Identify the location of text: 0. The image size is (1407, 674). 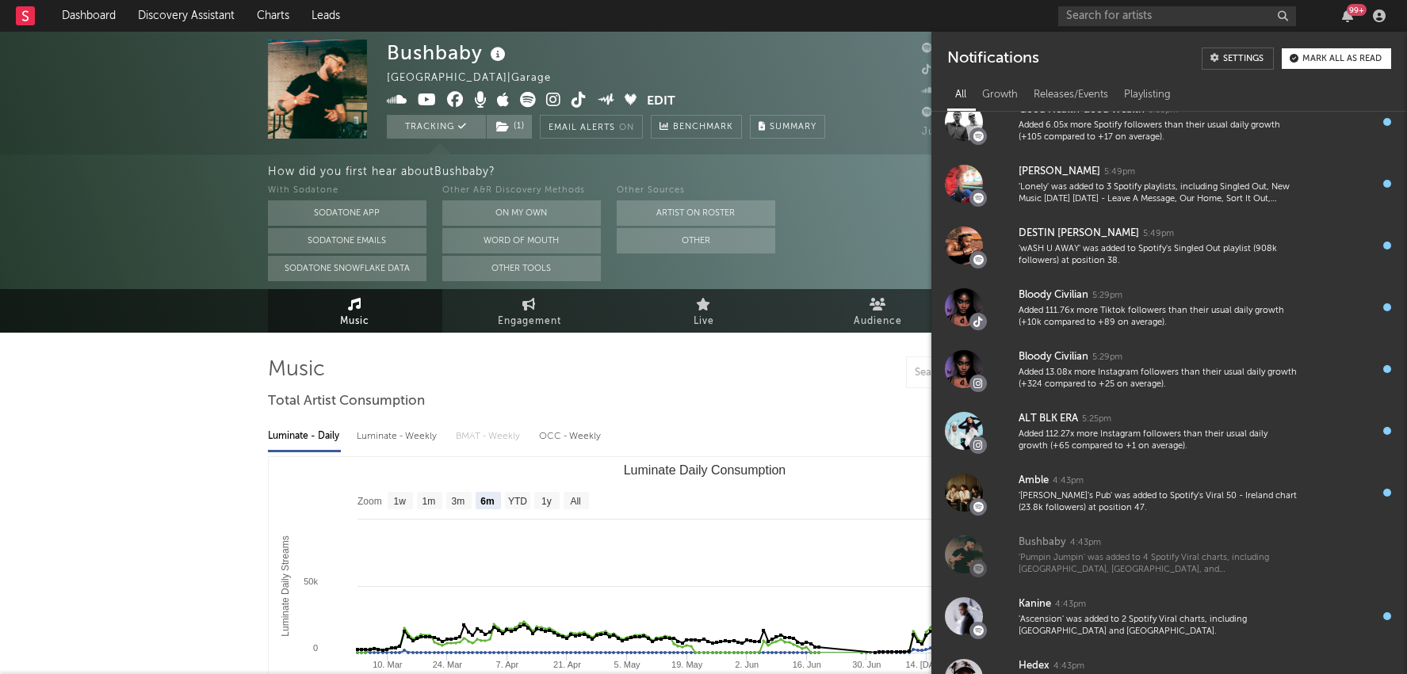
(315, 648).